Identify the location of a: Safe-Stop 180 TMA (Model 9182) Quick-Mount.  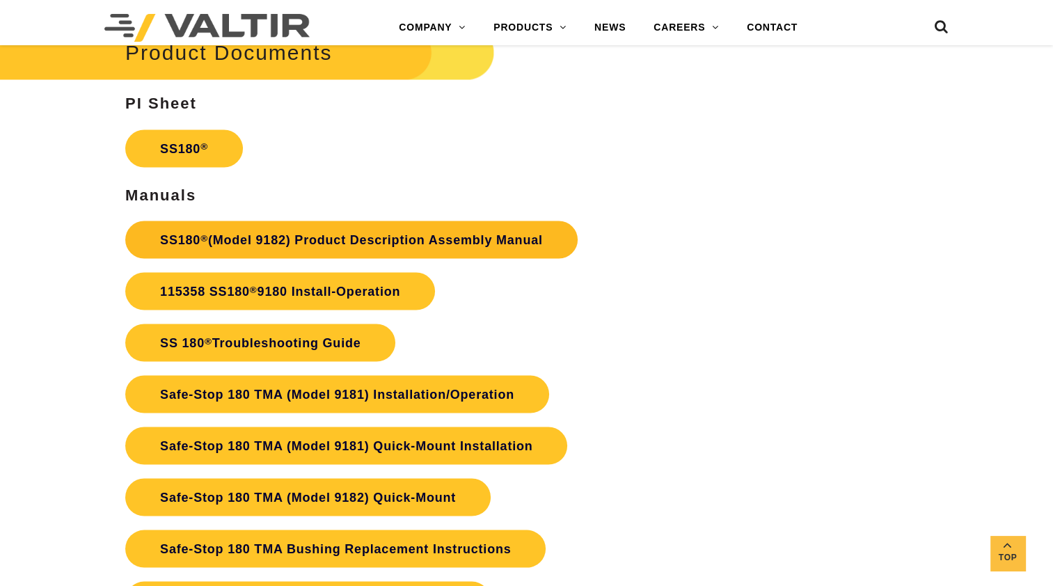
(308, 497).